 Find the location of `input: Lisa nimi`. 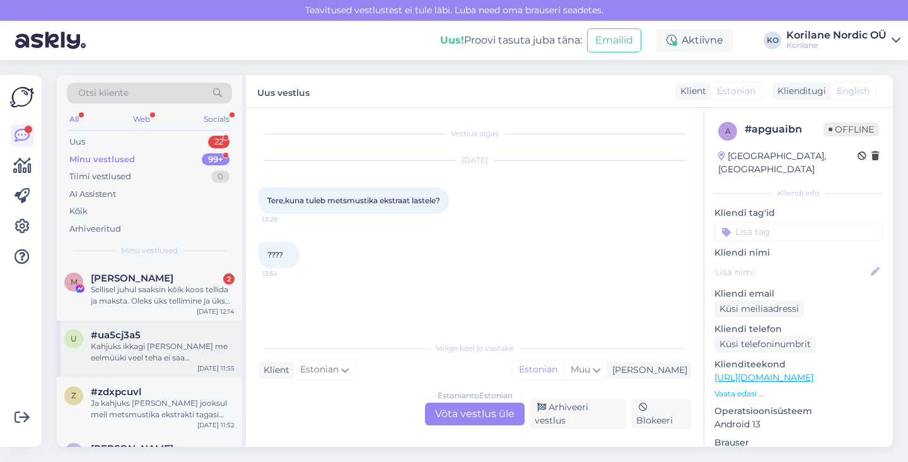

input: Lisa nimi is located at coordinates (792, 272).